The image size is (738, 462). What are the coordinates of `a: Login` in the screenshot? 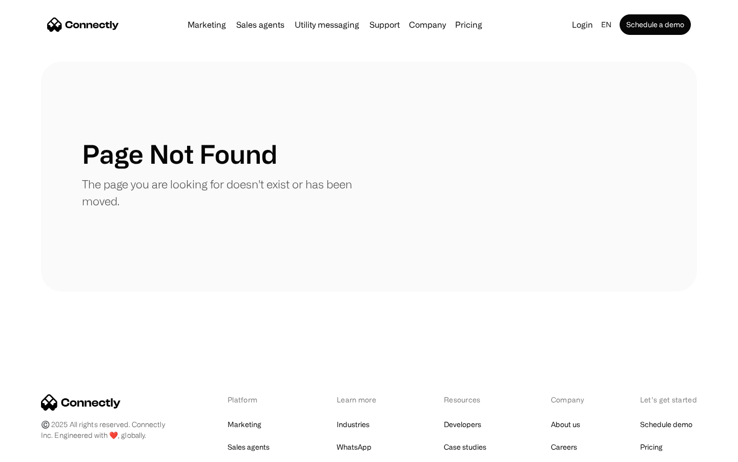 It's located at (583, 25).